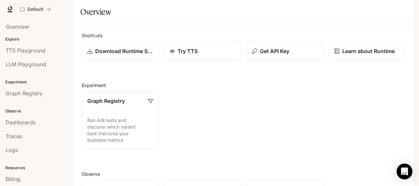 The height and width of the screenshot is (186, 419). What do you see at coordinates (120, 130) in the screenshot?
I see `p: Run A/B tests and discover which variant best improves your business metrics` at bounding box center [120, 130].